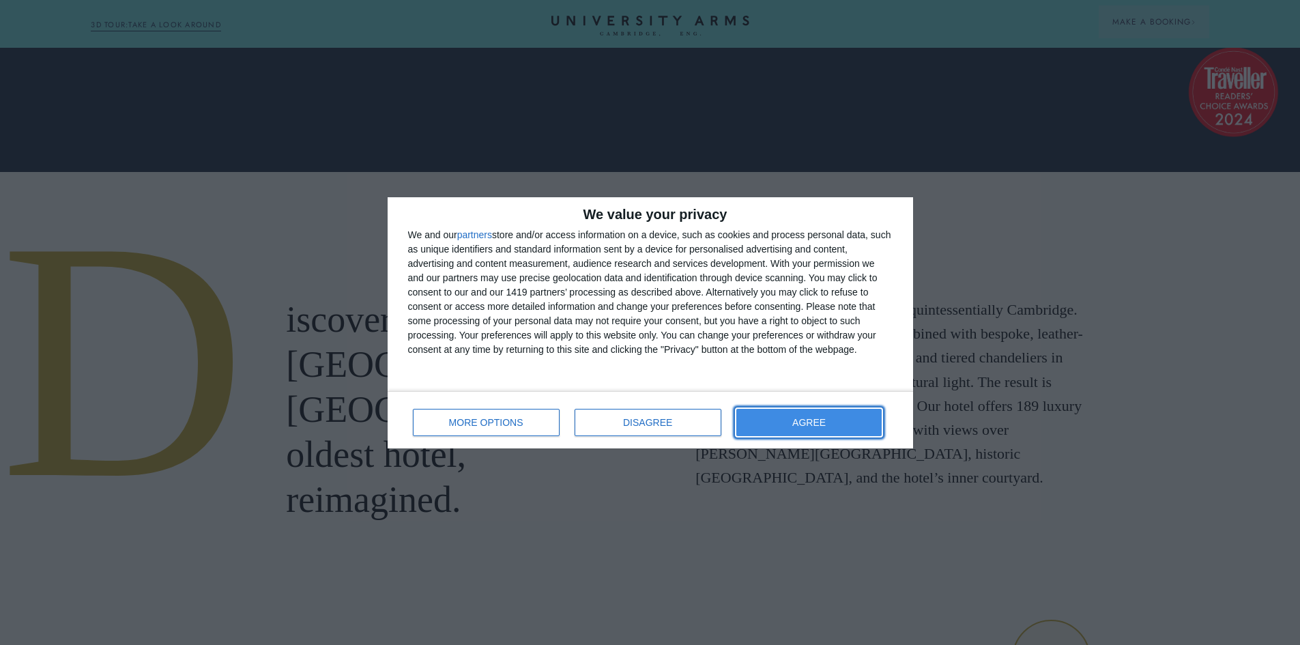 The image size is (1300, 645). Describe the element at coordinates (648, 422) in the screenshot. I see `button: DISAGREE` at that location.